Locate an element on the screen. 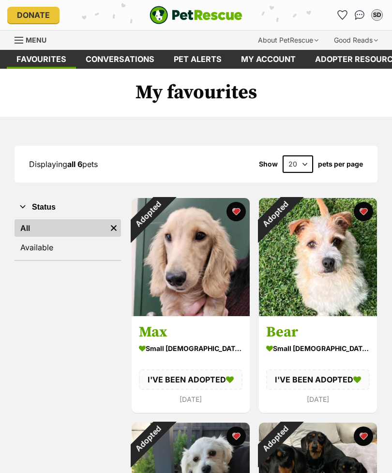 The width and height of the screenshot is (392, 473). div: SD is located at coordinates (377, 15).